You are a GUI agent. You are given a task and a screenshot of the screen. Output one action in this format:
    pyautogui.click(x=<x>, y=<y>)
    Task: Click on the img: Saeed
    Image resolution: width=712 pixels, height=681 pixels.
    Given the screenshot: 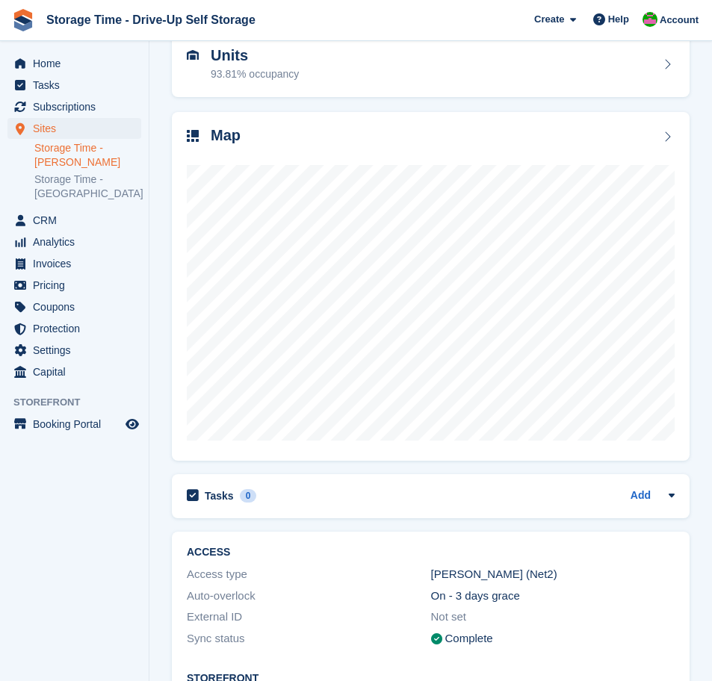 What is the action you would take?
    pyautogui.click(x=650, y=19)
    